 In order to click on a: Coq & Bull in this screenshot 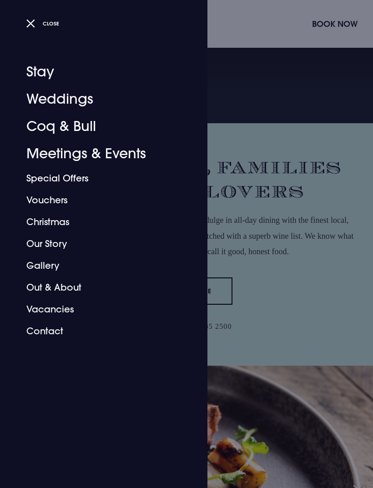, I will do `click(98, 127)`.